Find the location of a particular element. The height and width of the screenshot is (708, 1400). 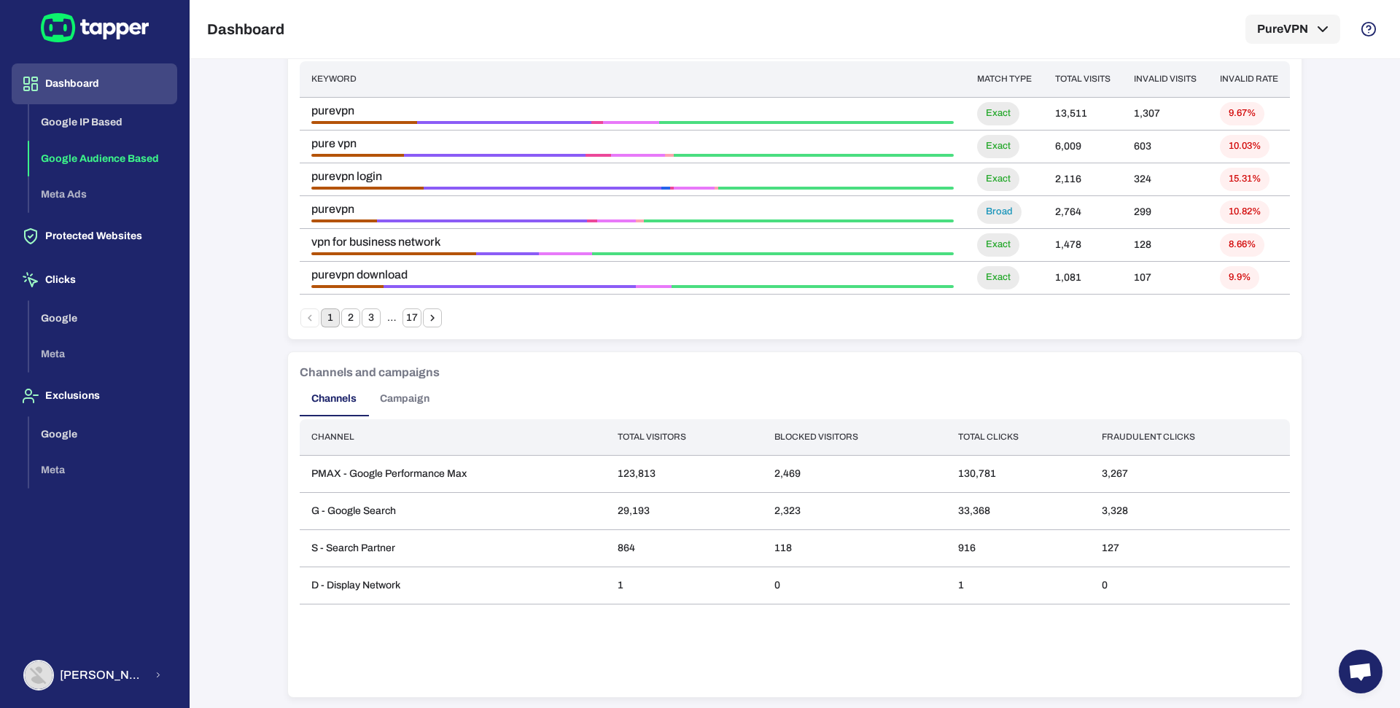

div: Bounced • 25 is located at coordinates (597, 123).